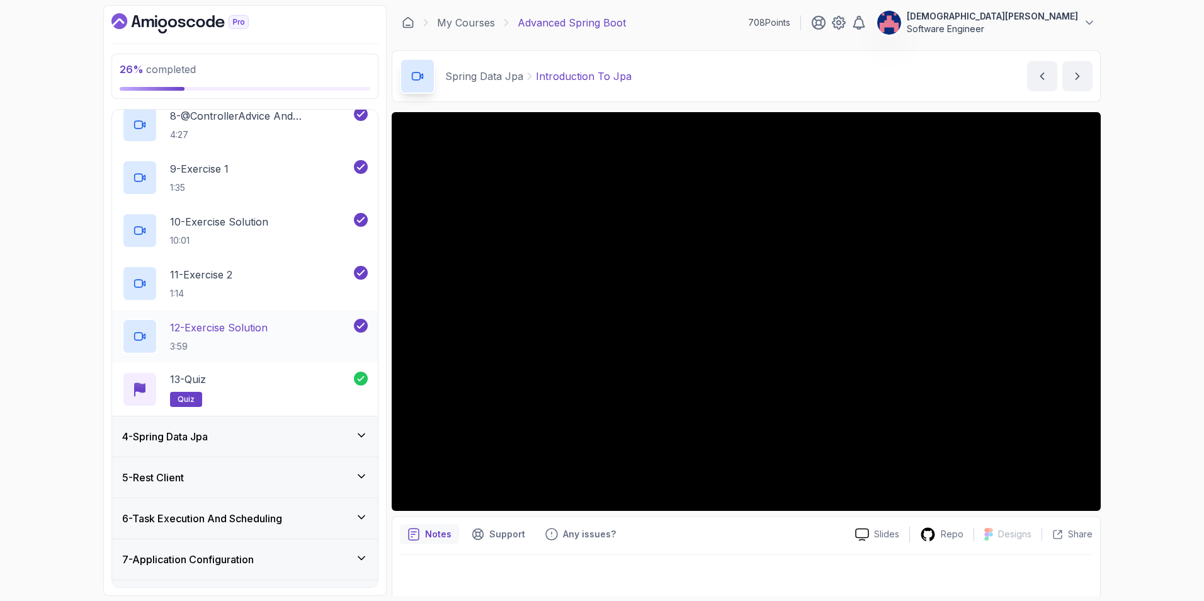 The width and height of the screenshot is (1204, 601). What do you see at coordinates (132, 69) in the screenshot?
I see `span: 26 %` at bounding box center [132, 69].